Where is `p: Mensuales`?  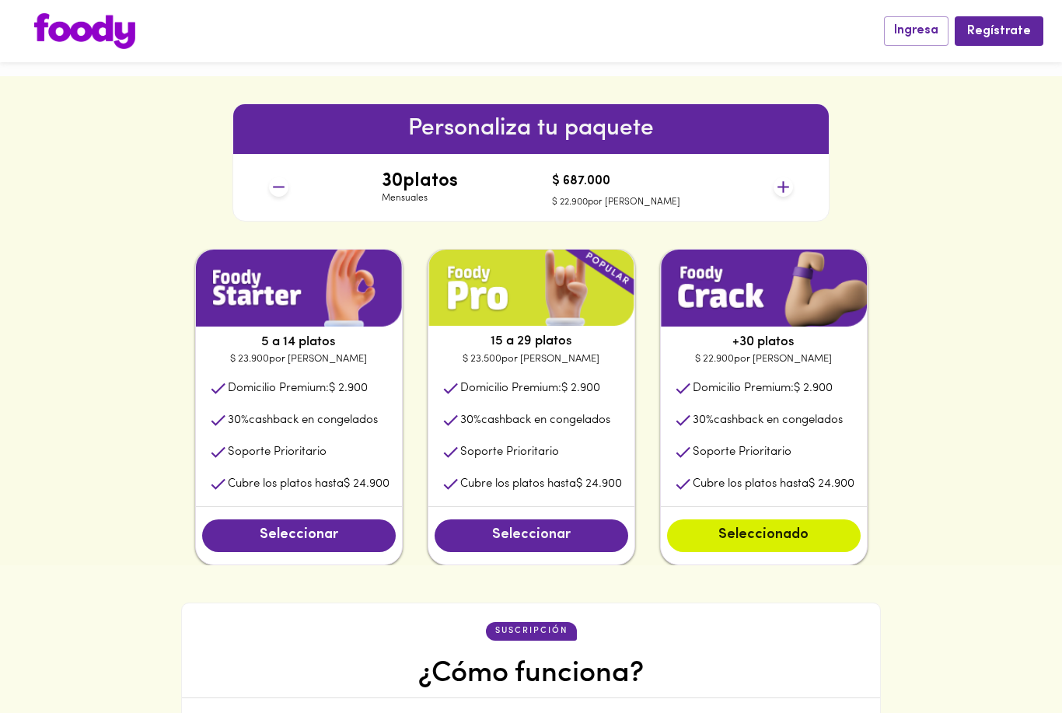
p: Mensuales is located at coordinates (420, 198).